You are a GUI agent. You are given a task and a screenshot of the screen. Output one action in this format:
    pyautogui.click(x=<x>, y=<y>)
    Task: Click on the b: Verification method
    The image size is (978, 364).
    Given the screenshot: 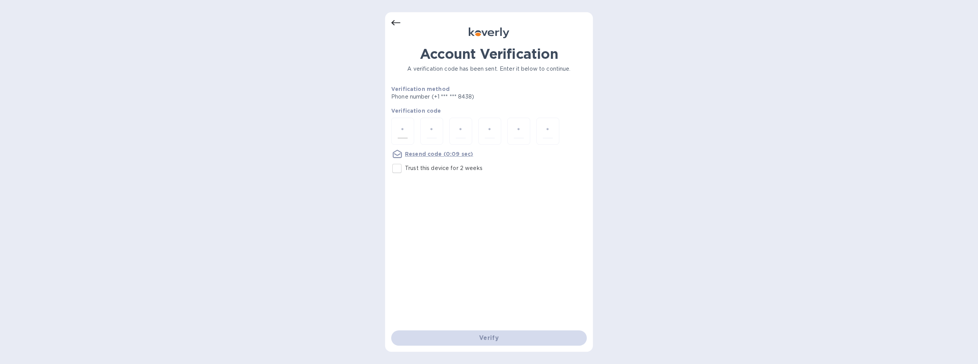 What is the action you would take?
    pyautogui.click(x=420, y=89)
    